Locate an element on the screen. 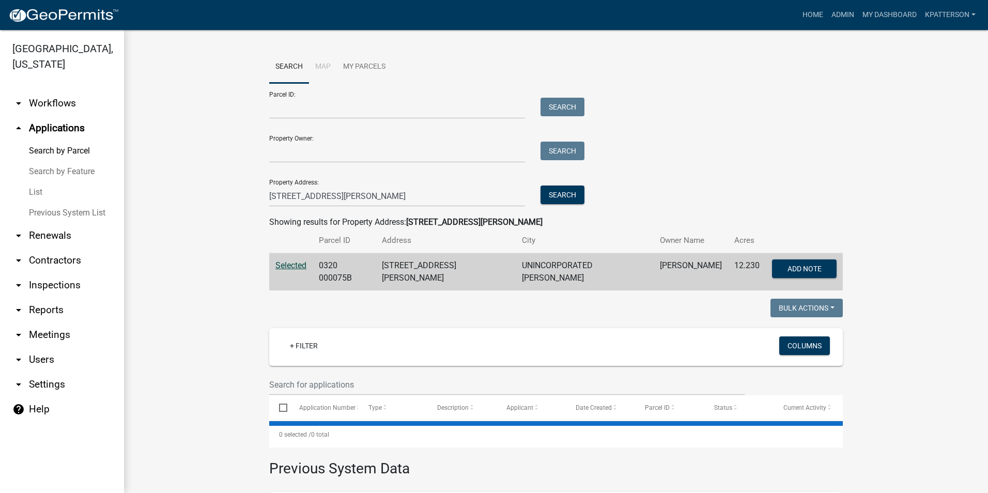 Image resolution: width=988 pixels, height=493 pixels. datatable-header-cell: Parcel ID is located at coordinates (670, 408).